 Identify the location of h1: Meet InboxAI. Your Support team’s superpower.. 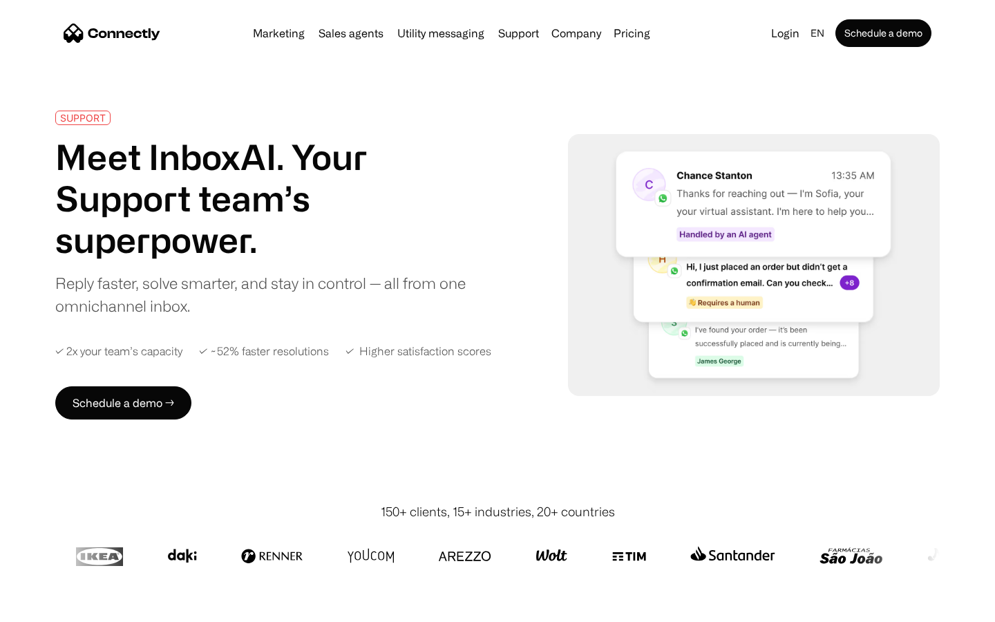
(265, 198).